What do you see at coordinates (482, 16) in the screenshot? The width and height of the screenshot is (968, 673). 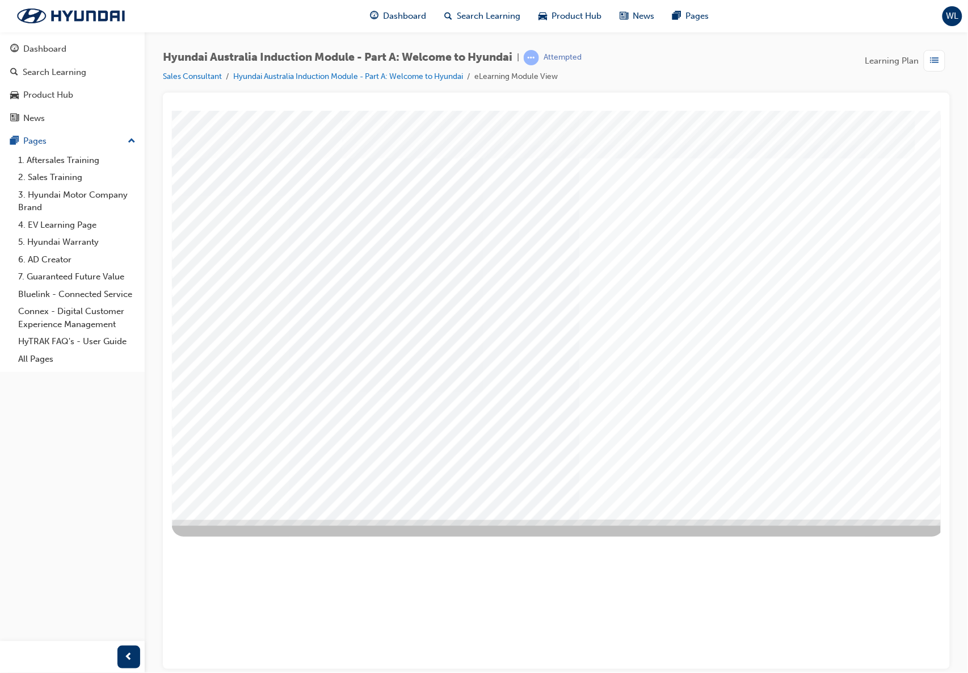 I see `a: search-iconSearch Learning` at bounding box center [482, 16].